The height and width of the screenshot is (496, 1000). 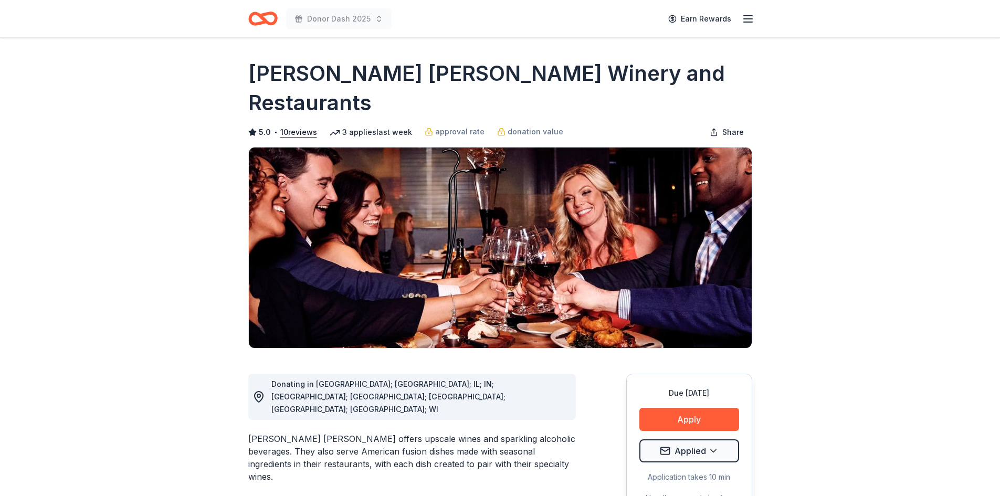 I want to click on span: Donor Dash 2025, so click(x=339, y=19).